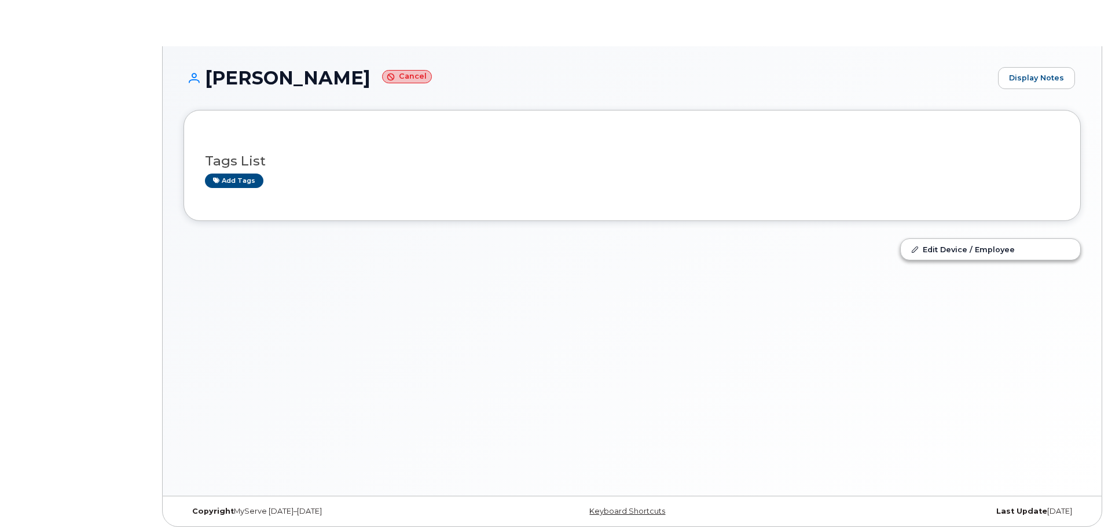  What do you see at coordinates (407, 76) in the screenshot?
I see `small: Cancel` at bounding box center [407, 76].